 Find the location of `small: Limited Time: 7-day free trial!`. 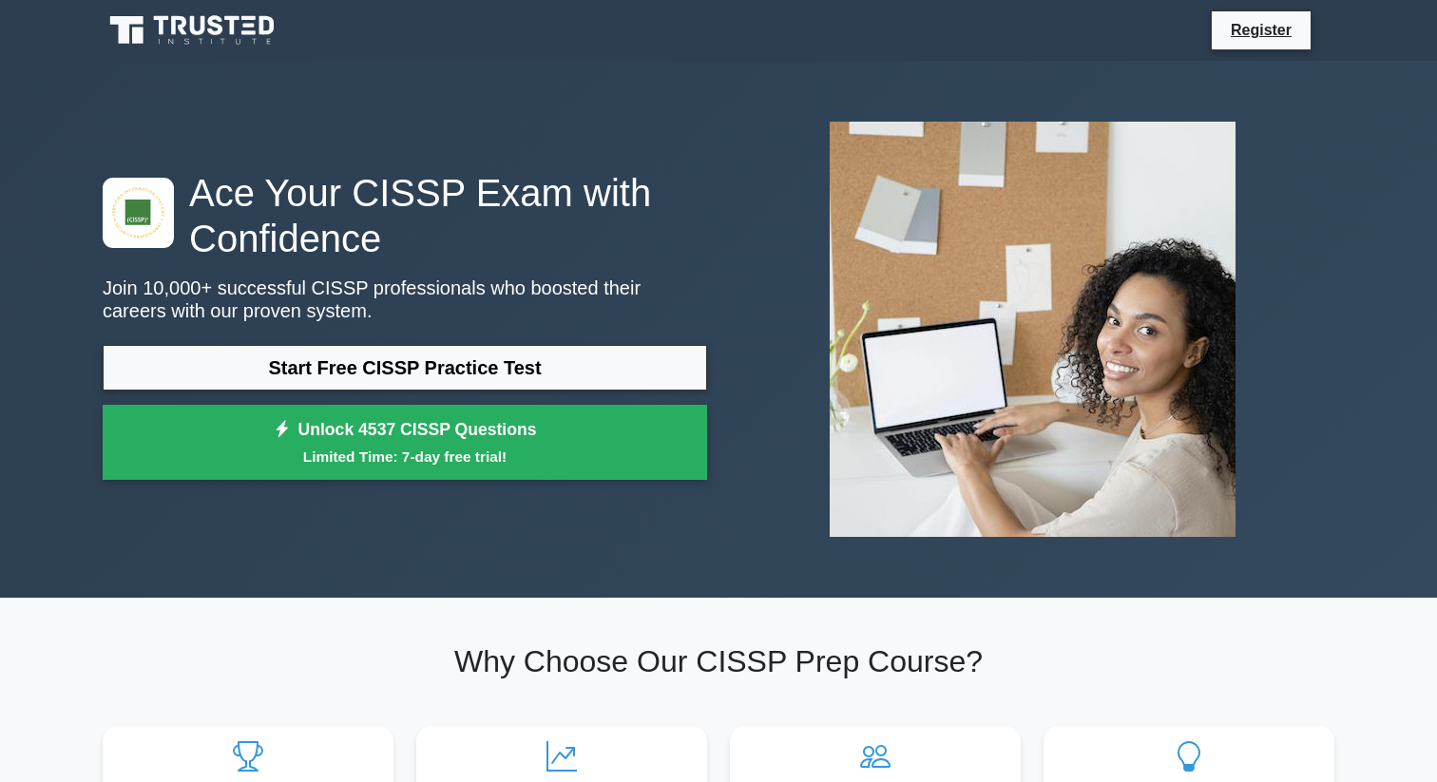

small: Limited Time: 7-day free trial! is located at coordinates (405, 456).